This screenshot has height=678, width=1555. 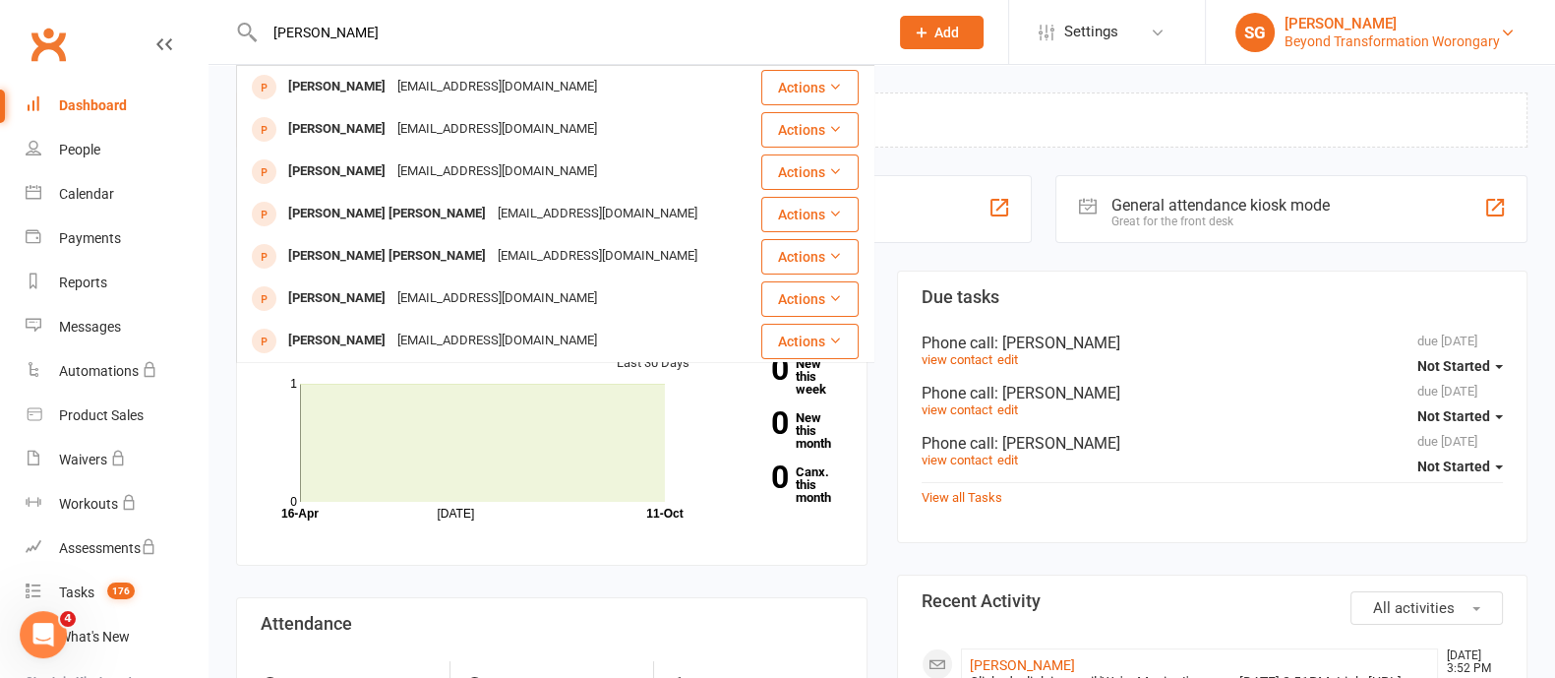 I want to click on a: Workouts, so click(x=116, y=504).